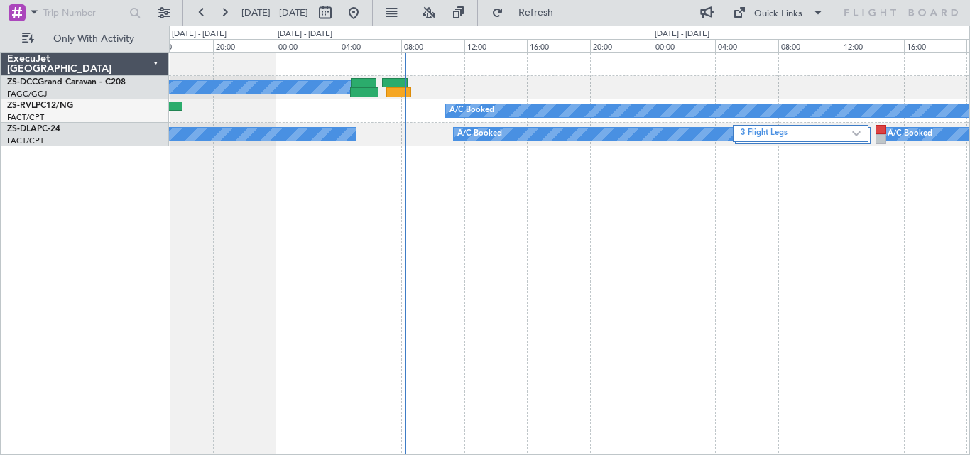  Describe the element at coordinates (779, 13) in the screenshot. I see `button: Quick Links` at that location.